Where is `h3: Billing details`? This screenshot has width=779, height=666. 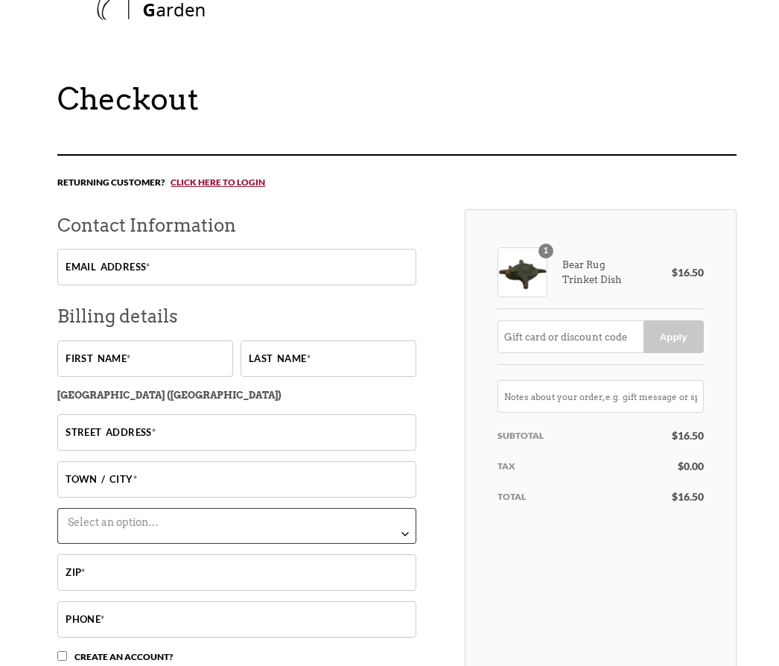 h3: Billing details is located at coordinates (237, 317).